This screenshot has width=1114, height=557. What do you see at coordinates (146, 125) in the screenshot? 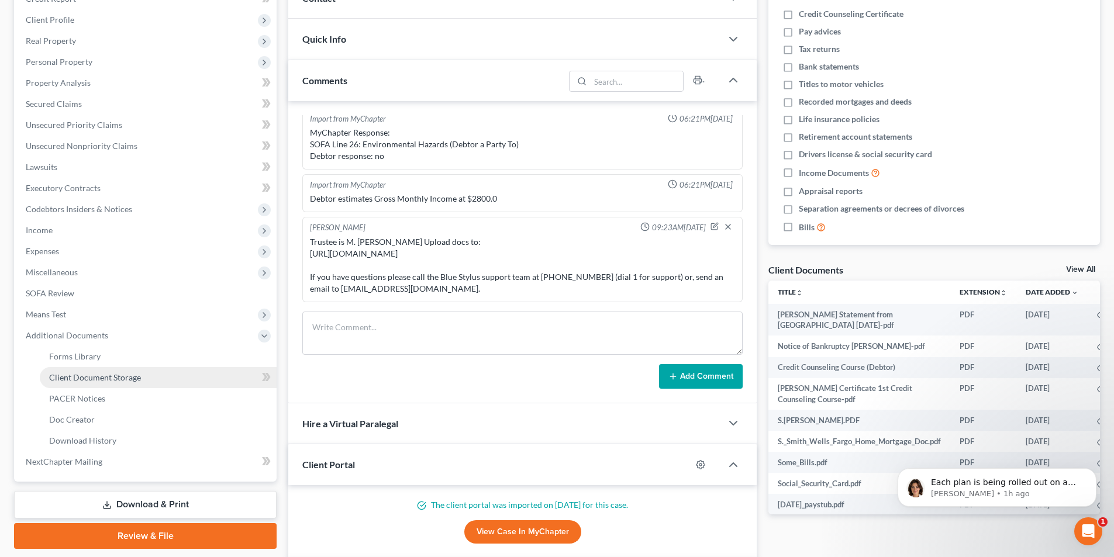
I see `a: Unsecured Priority Claims` at bounding box center [146, 125].